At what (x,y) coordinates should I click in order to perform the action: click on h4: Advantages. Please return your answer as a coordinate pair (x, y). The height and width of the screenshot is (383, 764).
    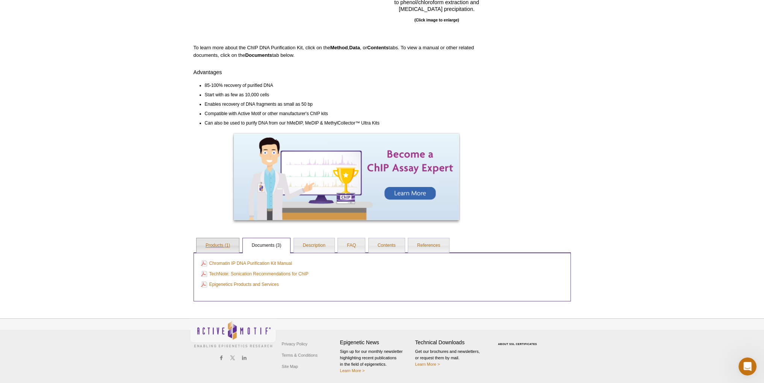
    Looking at the image, I should click on (347, 71).